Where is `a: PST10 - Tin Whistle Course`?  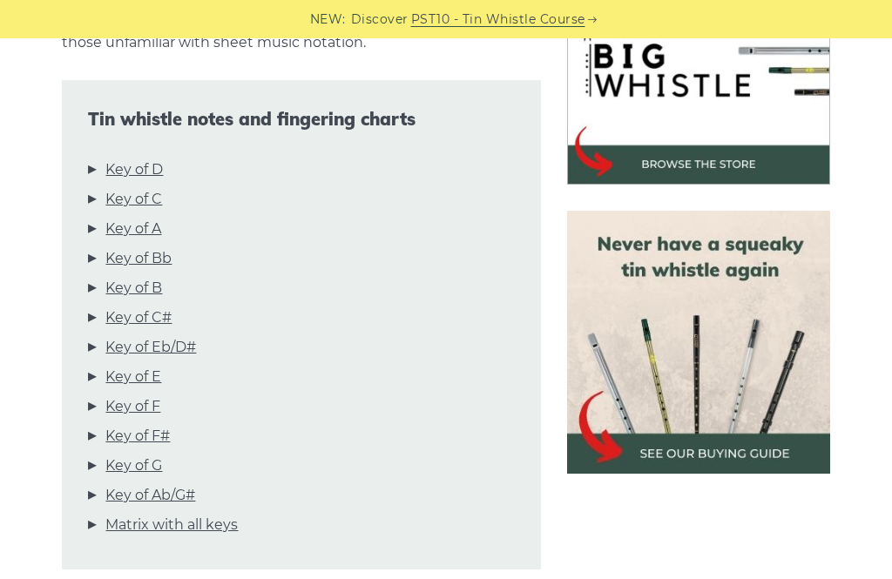
a: PST10 - Tin Whistle Course is located at coordinates (498, 19).